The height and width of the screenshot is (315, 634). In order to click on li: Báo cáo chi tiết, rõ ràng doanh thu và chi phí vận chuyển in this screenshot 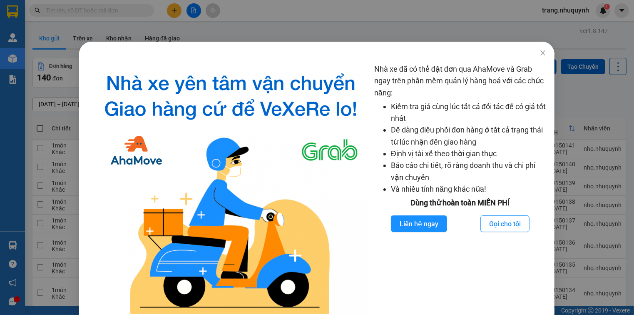, I will do `click(468, 171)`.